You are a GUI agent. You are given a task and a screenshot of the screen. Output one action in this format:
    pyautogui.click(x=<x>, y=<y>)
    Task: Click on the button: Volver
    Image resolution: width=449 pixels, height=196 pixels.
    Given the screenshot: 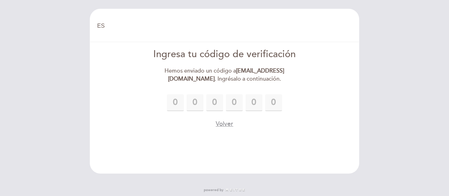 What is the action you would take?
    pyautogui.click(x=225, y=124)
    